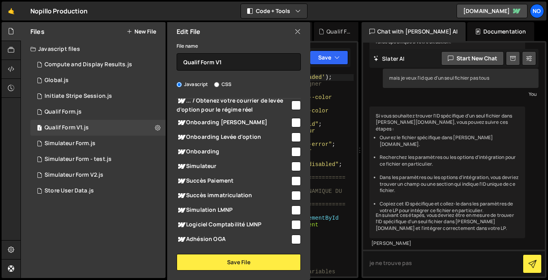  What do you see at coordinates (233, 181) in the screenshot?
I see `span: Succès Paiement` at bounding box center [233, 181].